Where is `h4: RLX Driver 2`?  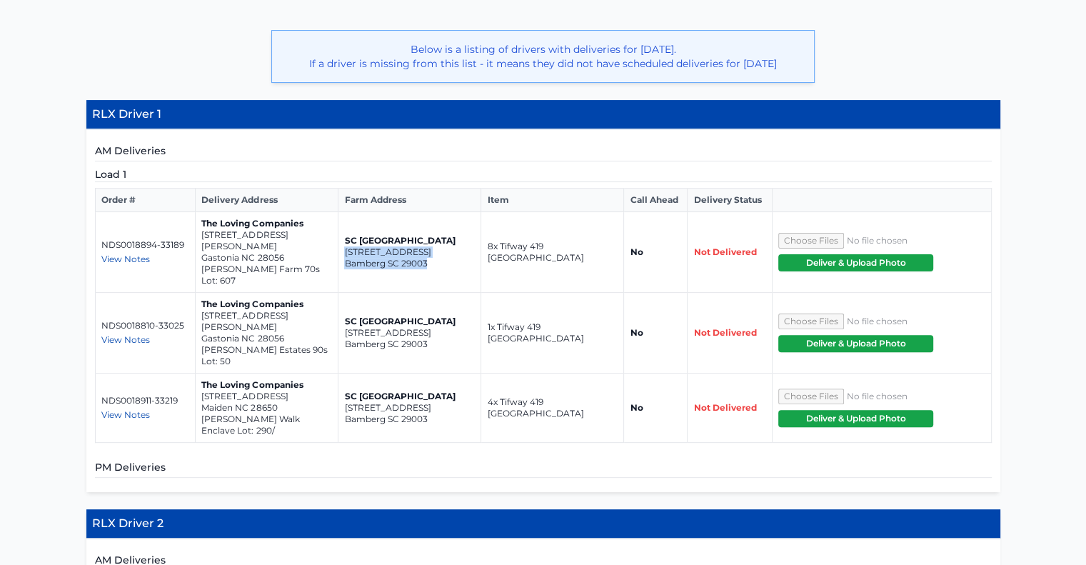
h4: RLX Driver 2 is located at coordinates (543, 523).